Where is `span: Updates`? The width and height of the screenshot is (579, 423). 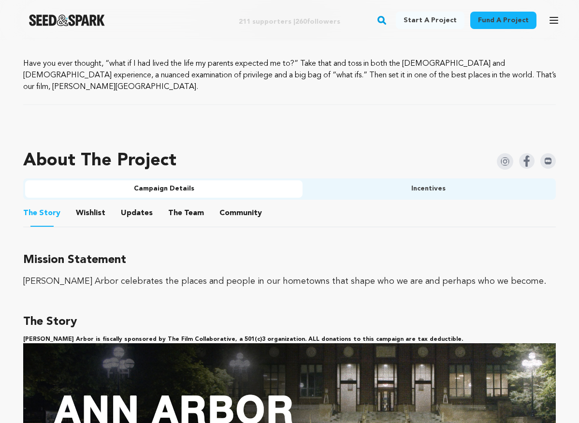
span: Updates is located at coordinates (137, 213).